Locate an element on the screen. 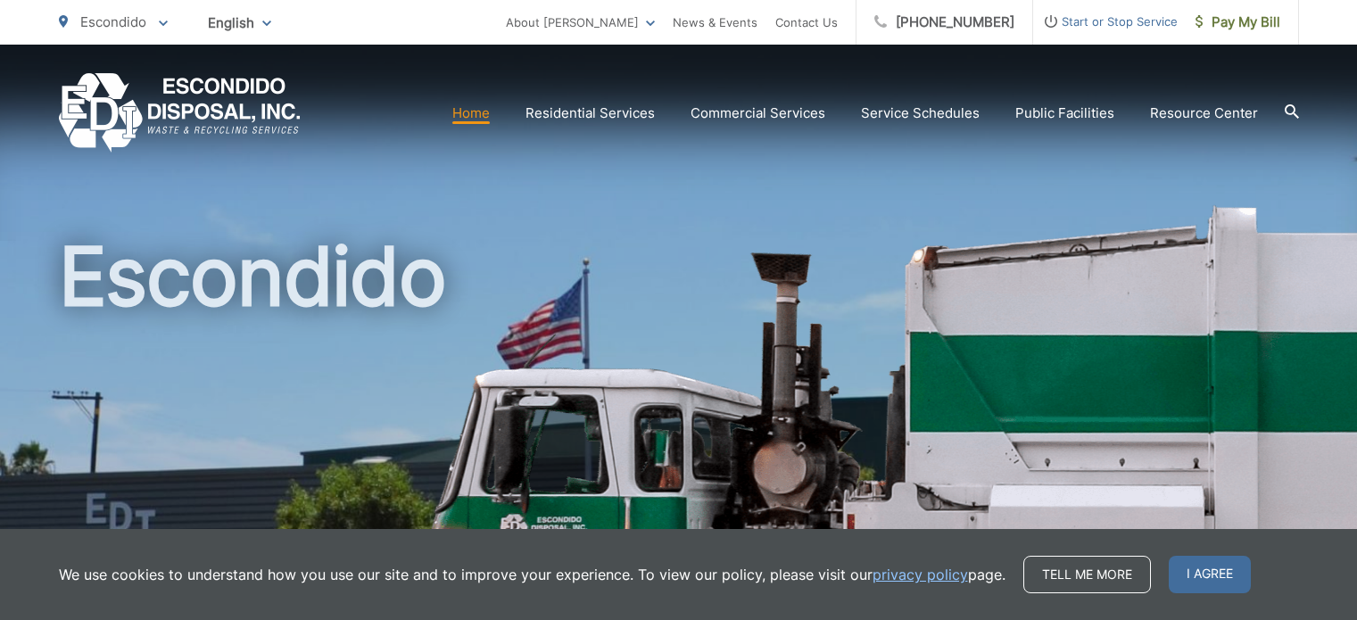 Image resolution: width=1357 pixels, height=620 pixels. a: EDCD logo. Return to the homepage. is located at coordinates (179, 112).